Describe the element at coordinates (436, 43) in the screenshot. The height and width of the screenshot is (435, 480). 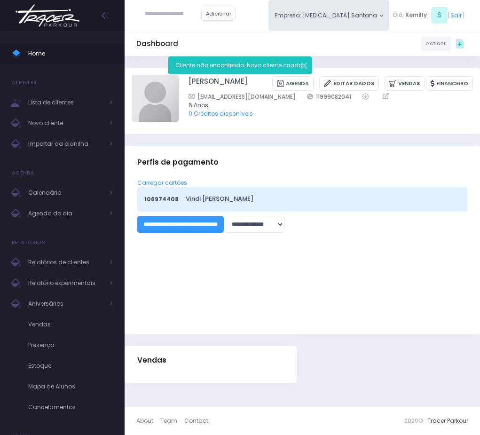
I see `a: Actions` at that location.